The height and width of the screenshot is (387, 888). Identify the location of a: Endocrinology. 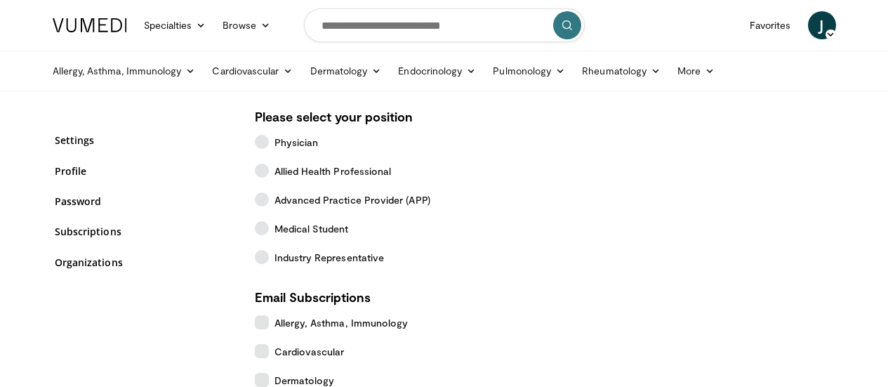
(436, 71).